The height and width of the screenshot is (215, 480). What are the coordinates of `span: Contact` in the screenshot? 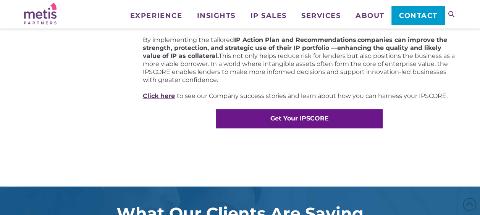 It's located at (418, 16).